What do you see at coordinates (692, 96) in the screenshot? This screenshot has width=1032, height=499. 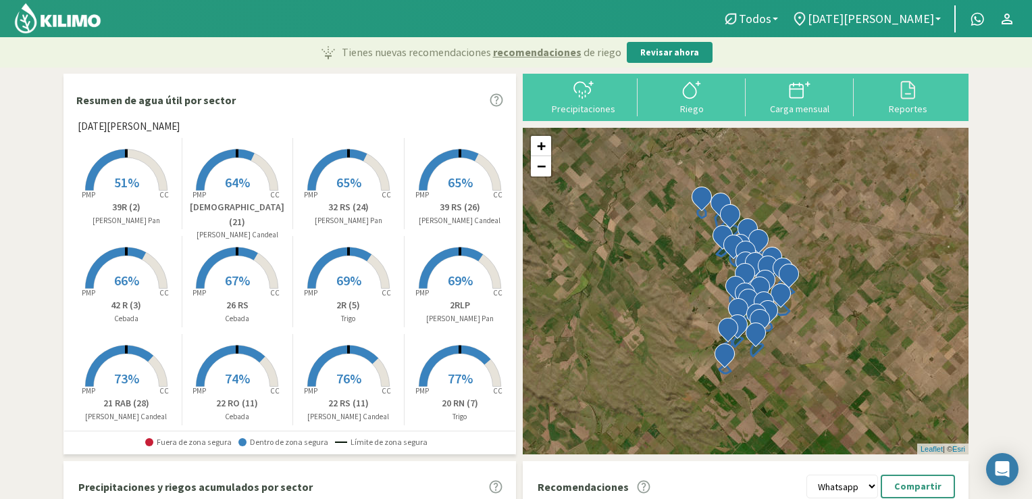 I see `button: Riego` at bounding box center [692, 96].